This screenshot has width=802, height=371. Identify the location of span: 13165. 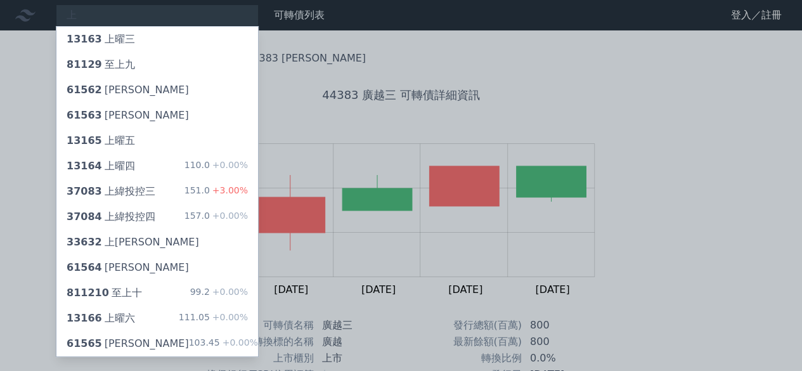
(84, 140).